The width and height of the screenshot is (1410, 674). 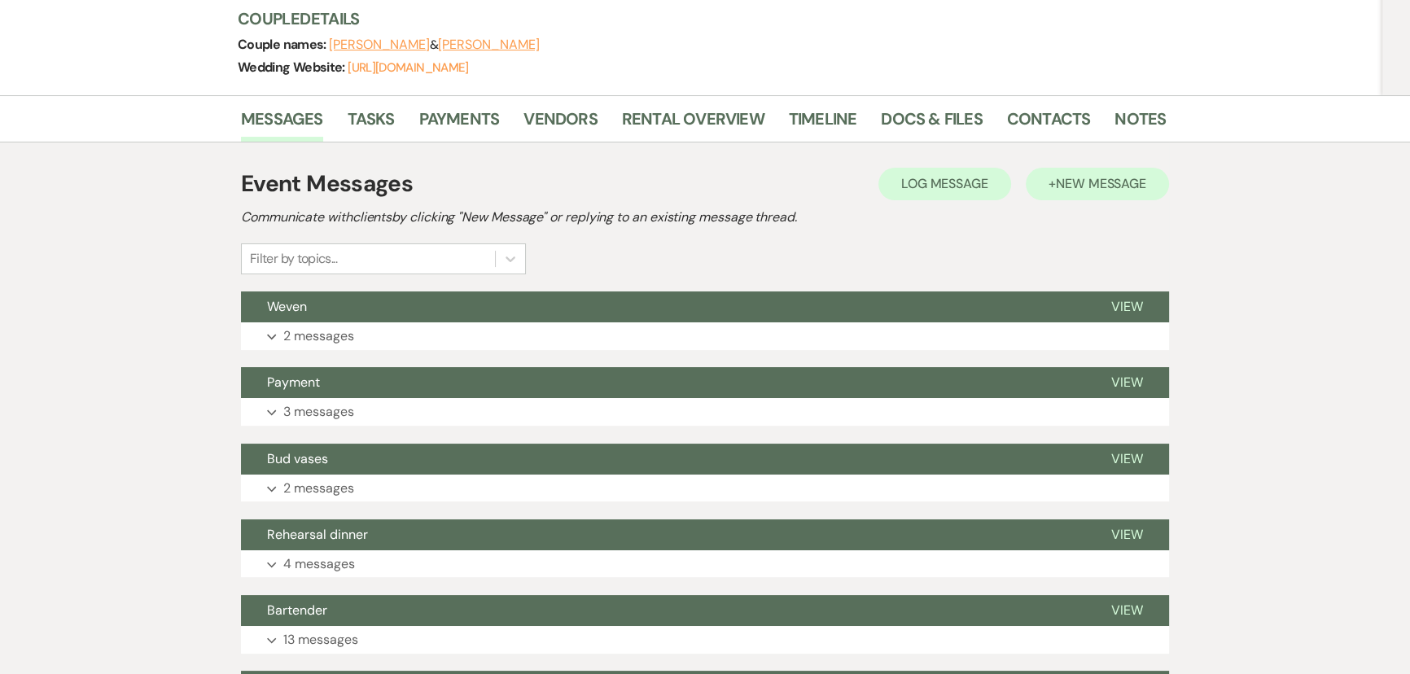 I want to click on span: Payment, so click(x=293, y=382).